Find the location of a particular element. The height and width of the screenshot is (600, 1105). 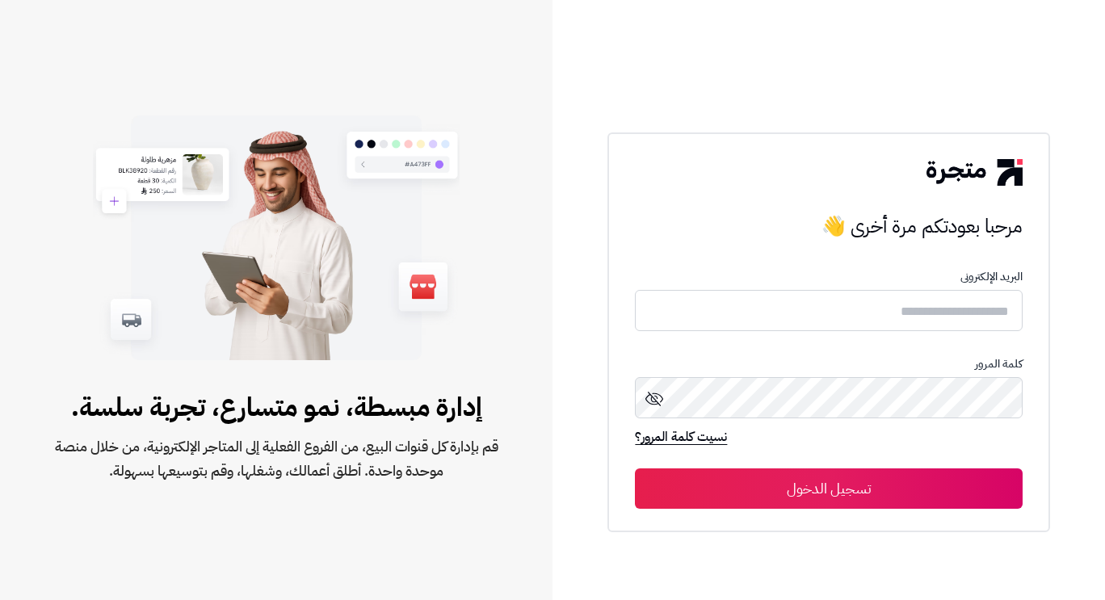

span: قم بإدارة كل قنوات البيع، من الفروع الفعلية إلى المتاجر الإلكترونية، من خلال منصة موحدة واحدة. أط... is located at coordinates (276, 459).